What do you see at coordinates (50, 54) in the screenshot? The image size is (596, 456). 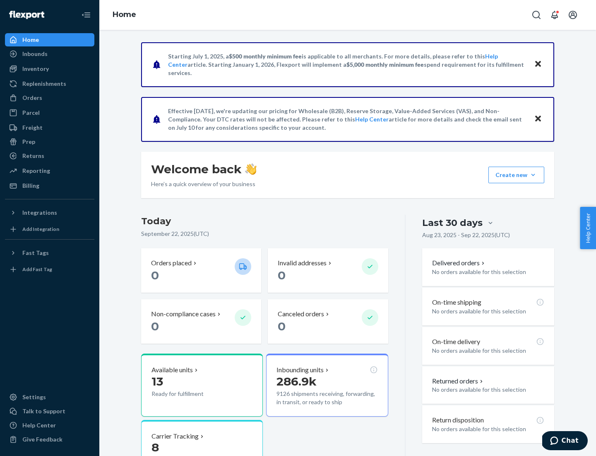 I see `a: Inbounds` at bounding box center [50, 54].